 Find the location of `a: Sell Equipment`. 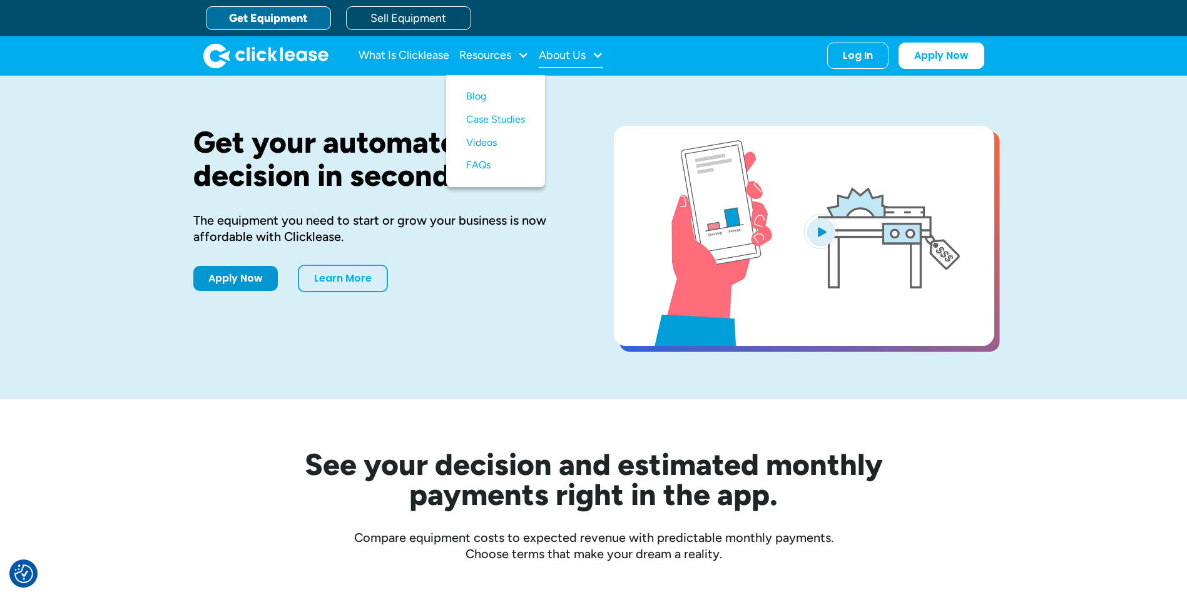

a: Sell Equipment is located at coordinates (409, 18).